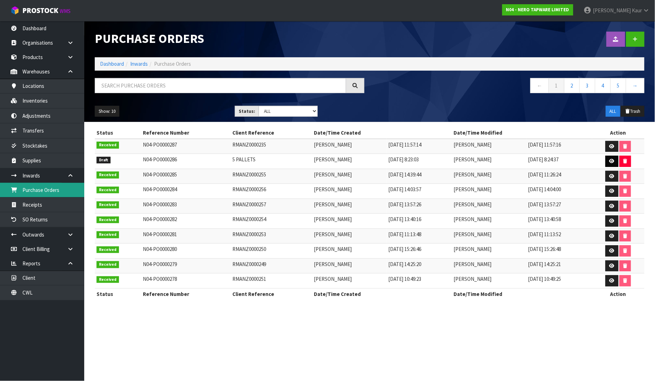 The image size is (655, 381). I want to click on td: N04-PO0000280, so click(186, 251).